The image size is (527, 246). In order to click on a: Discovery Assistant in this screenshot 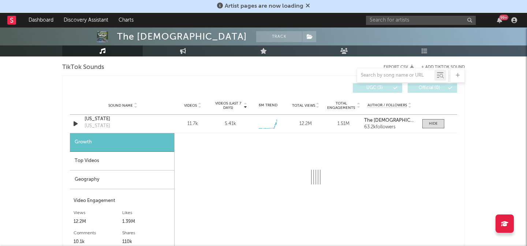, I will do `click(86, 20)`.